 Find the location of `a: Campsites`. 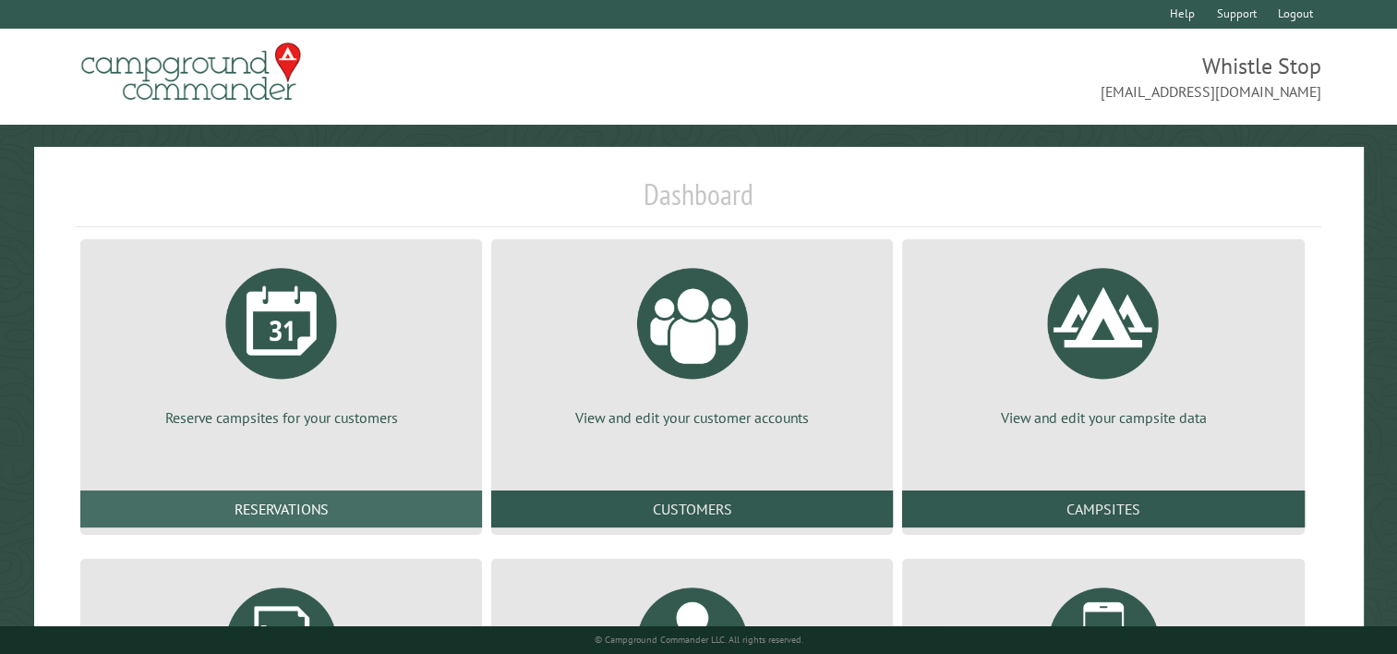

a: Campsites is located at coordinates (1102, 509).